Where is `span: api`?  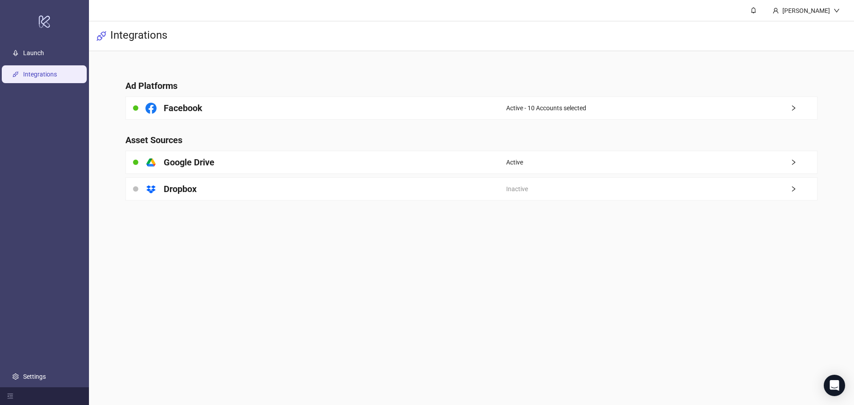
span: api is located at coordinates (101, 36).